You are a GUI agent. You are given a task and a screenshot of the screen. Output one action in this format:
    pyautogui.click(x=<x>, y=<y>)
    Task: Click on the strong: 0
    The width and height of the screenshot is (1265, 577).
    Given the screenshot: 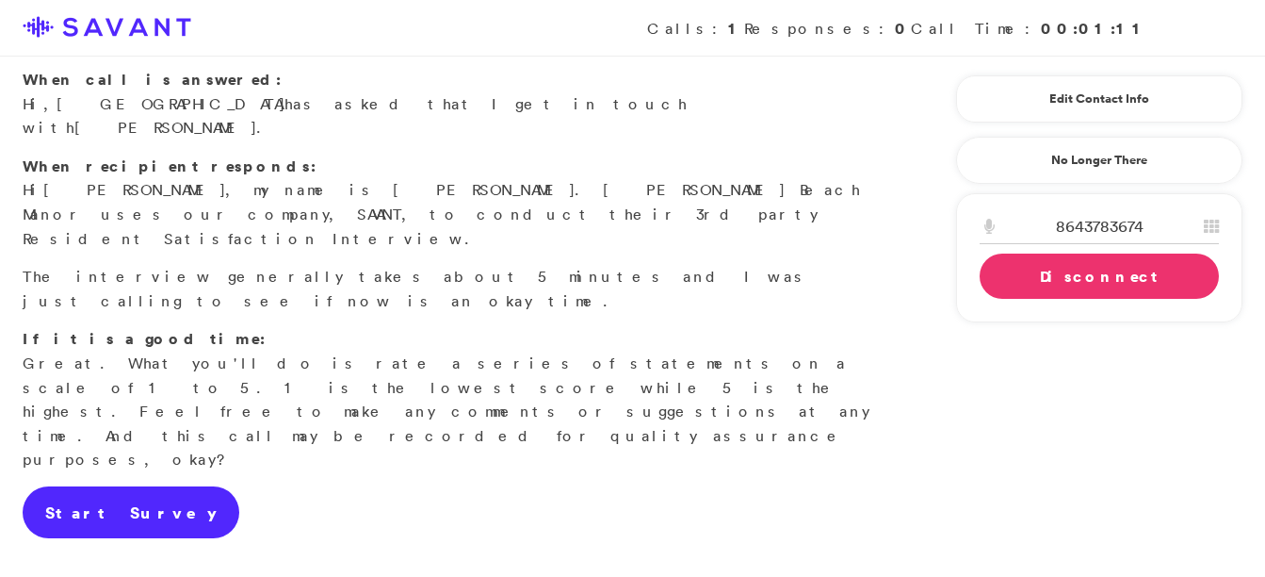 What is the action you would take?
    pyautogui.click(x=903, y=28)
    